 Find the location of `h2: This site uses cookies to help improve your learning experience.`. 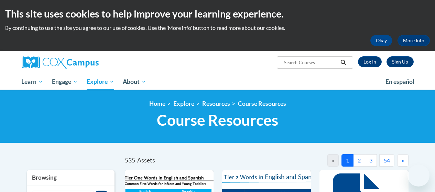

h2: This site uses cookies to help improve your learning experience. is located at coordinates (217, 14).